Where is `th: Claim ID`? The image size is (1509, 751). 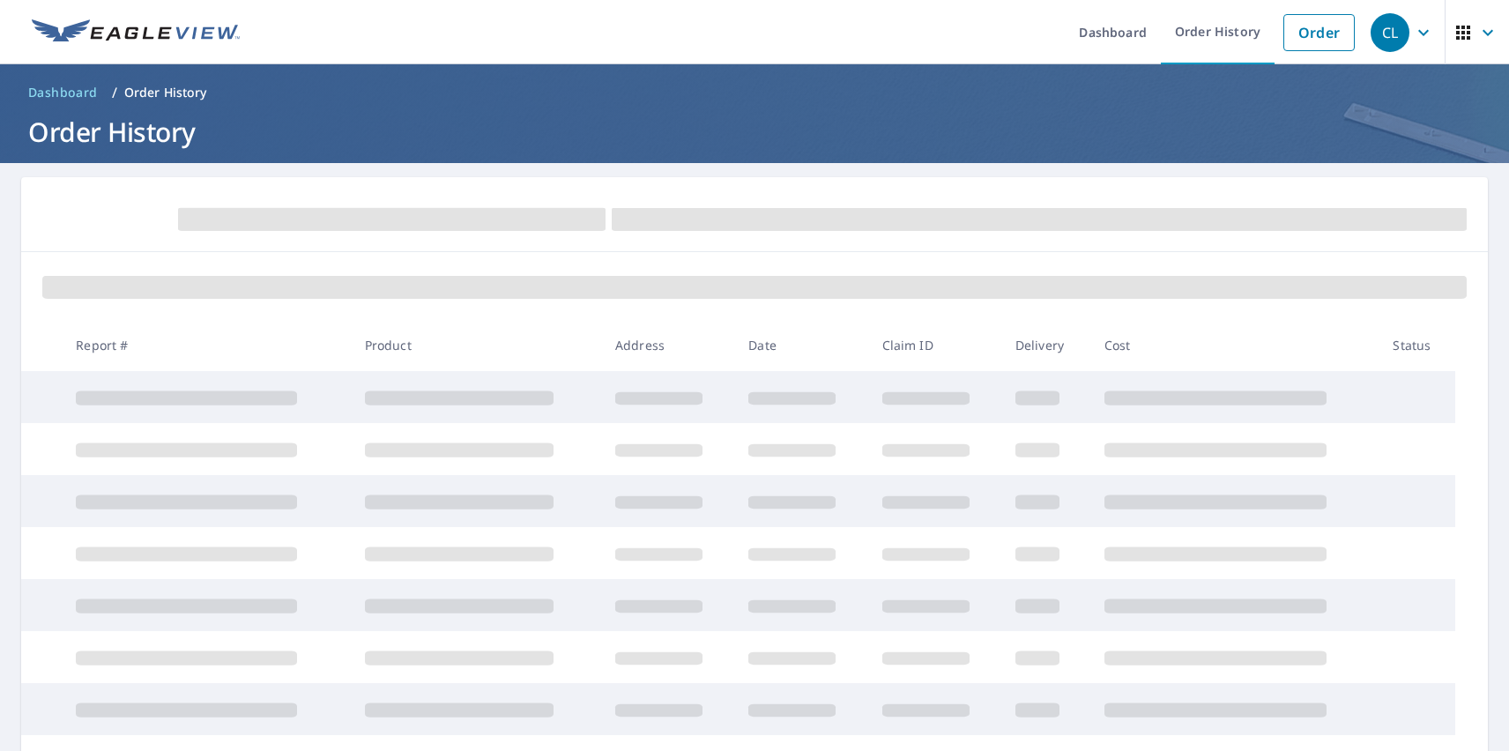 th: Claim ID is located at coordinates (934, 345).